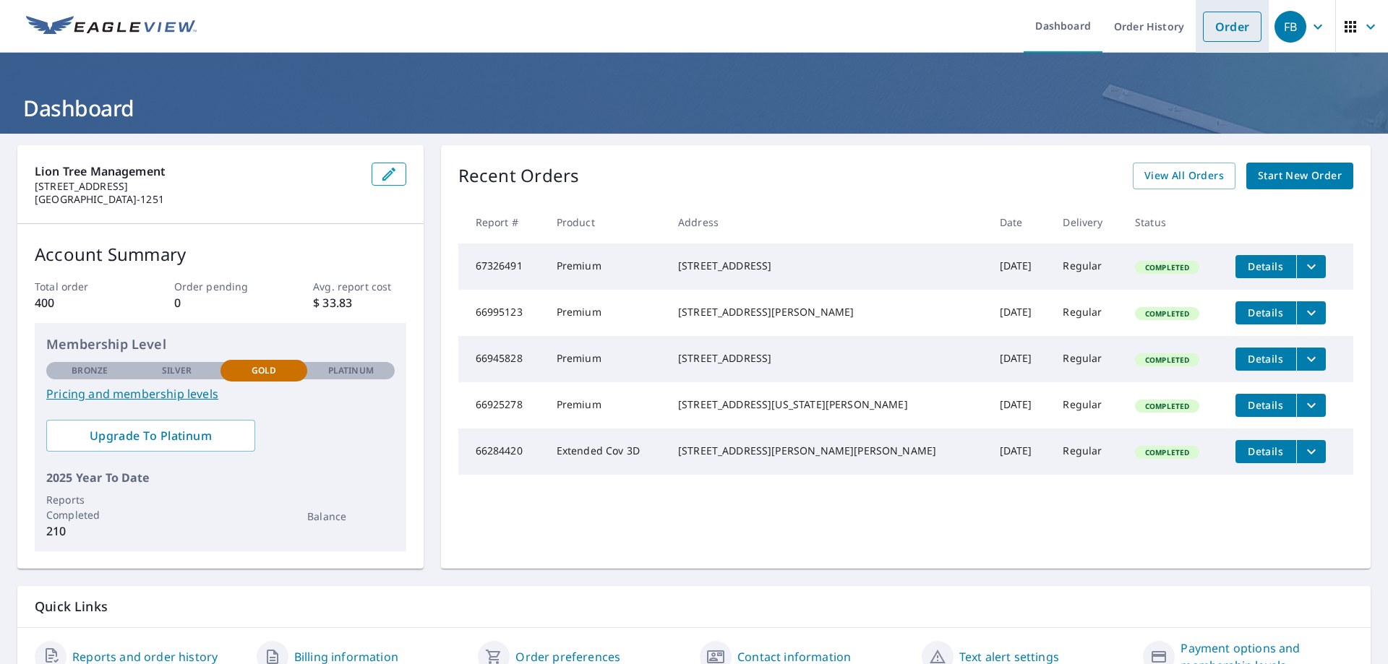 The image size is (1388, 664). What do you see at coordinates (502, 267) in the screenshot?
I see `td: 67326491` at bounding box center [502, 267].